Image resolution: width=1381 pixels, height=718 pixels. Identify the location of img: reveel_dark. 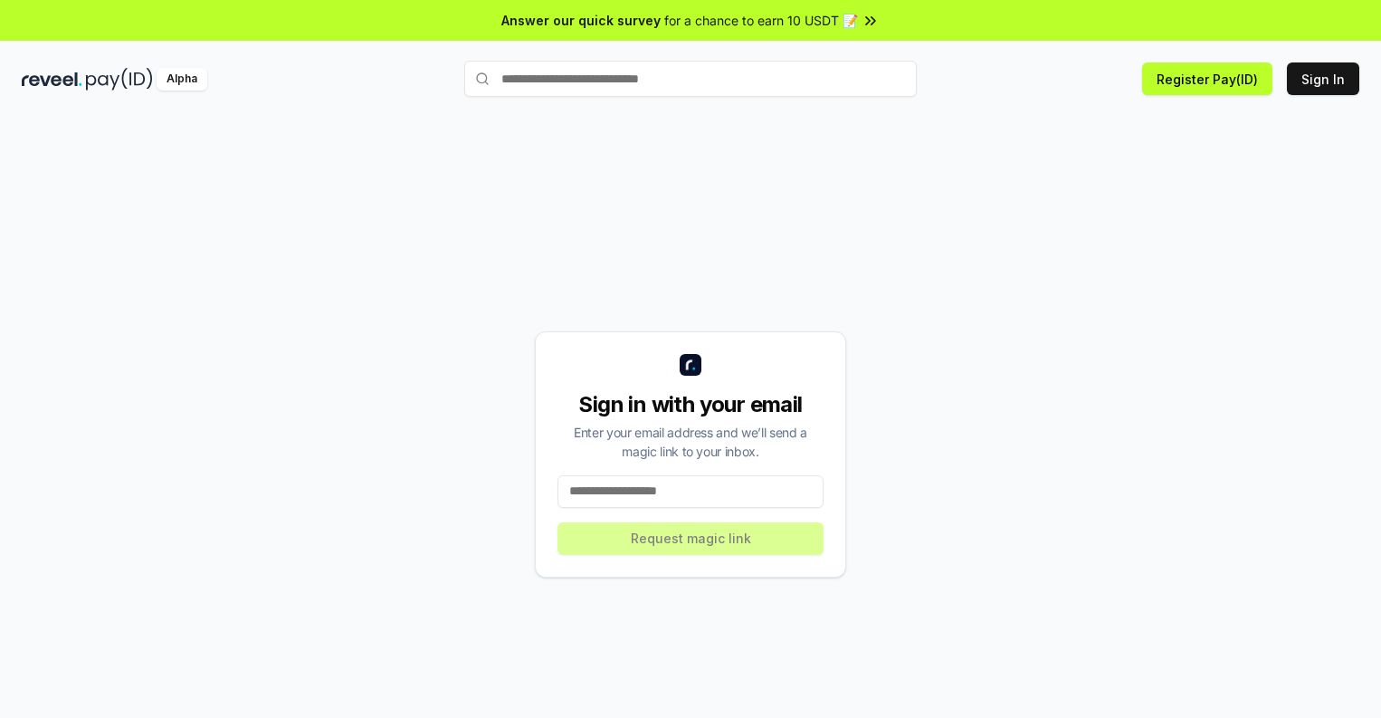
(52, 79).